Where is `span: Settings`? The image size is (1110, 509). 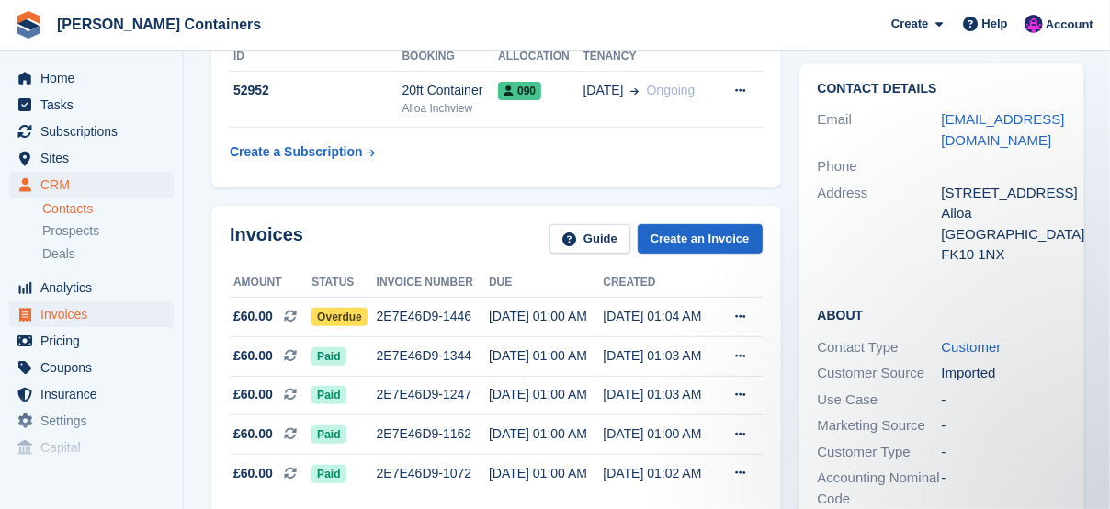
span: Settings is located at coordinates (96, 421).